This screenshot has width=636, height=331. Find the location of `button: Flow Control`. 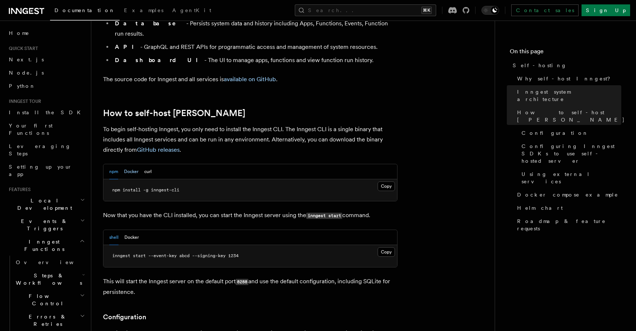

button: Flow Control is located at coordinates (50, 300).